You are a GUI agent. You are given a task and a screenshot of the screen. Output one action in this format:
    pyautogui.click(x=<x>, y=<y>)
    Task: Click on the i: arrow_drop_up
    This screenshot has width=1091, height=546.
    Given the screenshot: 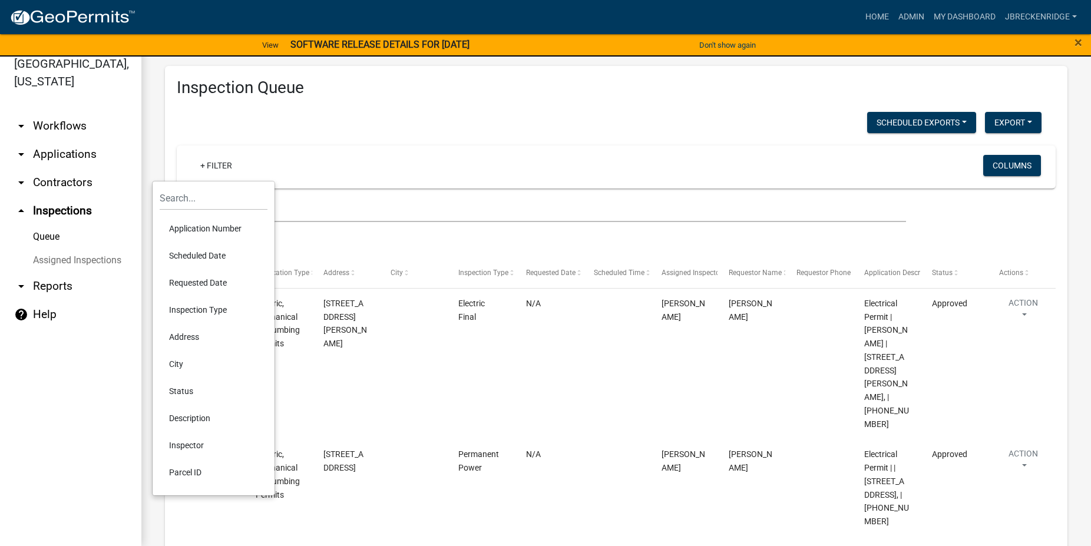 What is the action you would take?
    pyautogui.click(x=21, y=211)
    